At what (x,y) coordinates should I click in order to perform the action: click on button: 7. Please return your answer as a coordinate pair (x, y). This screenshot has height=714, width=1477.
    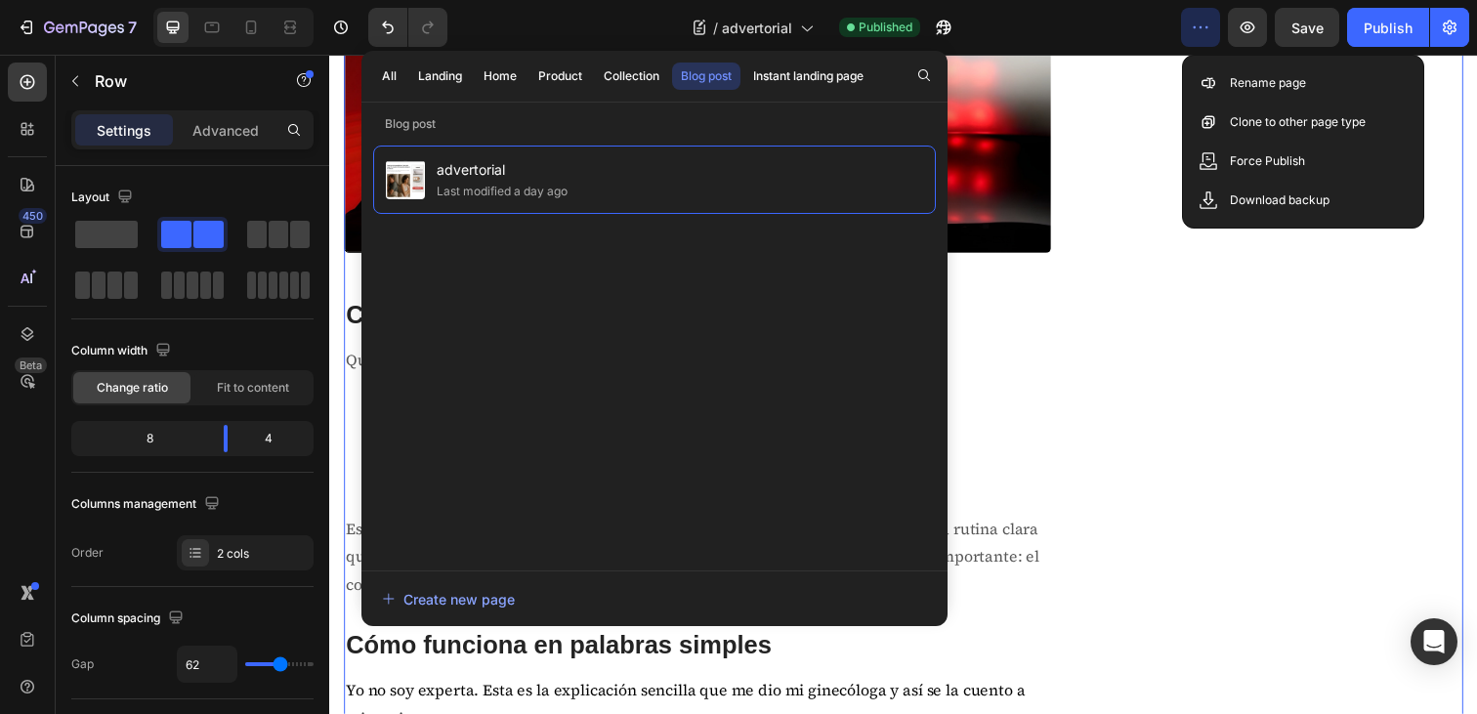
    Looking at the image, I should click on (76, 27).